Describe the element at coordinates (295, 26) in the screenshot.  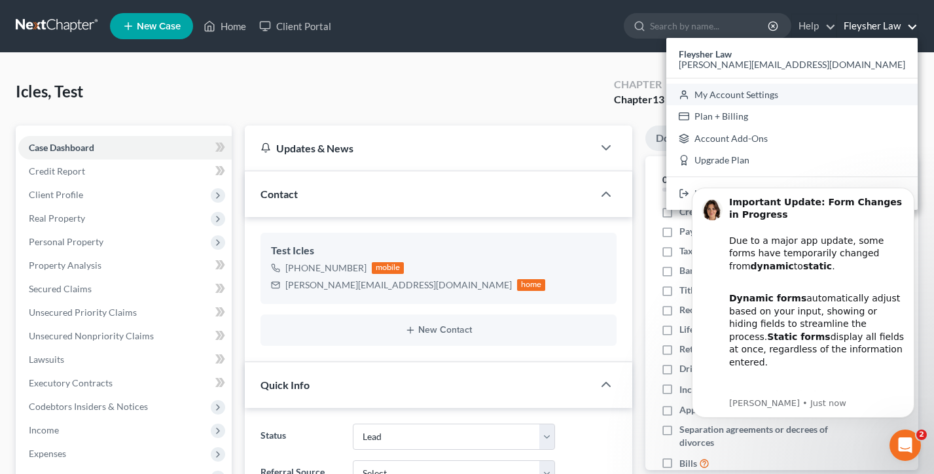
I see `a: Client Portal` at that location.